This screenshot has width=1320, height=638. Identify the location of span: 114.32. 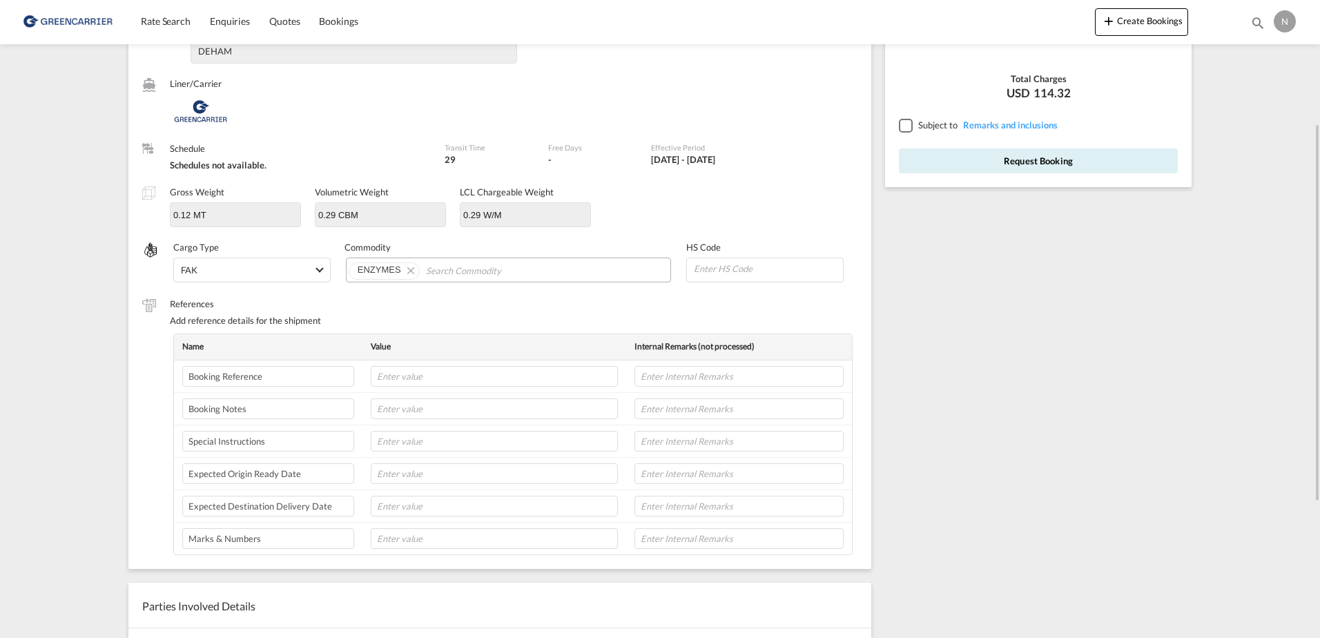
(1052, 93).